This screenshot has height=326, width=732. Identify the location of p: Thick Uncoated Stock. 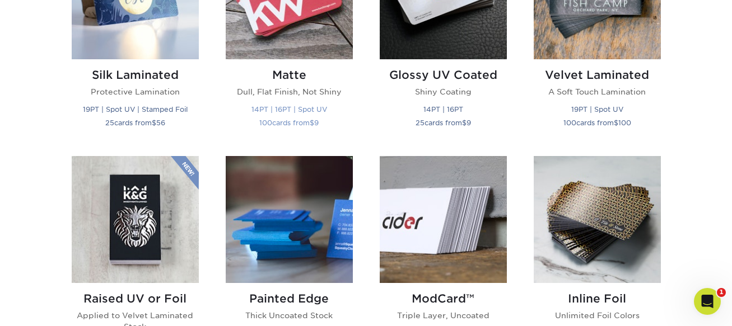
(289, 316).